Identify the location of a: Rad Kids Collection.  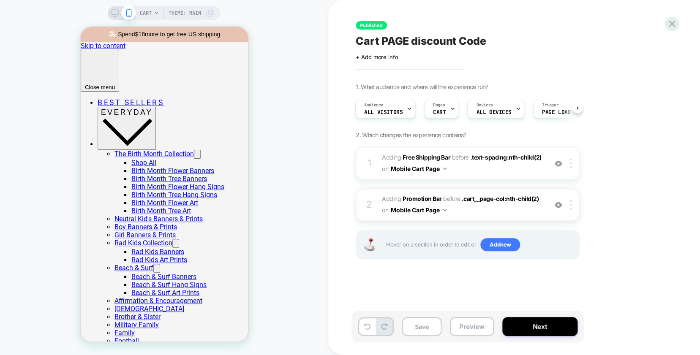
(63, 216).